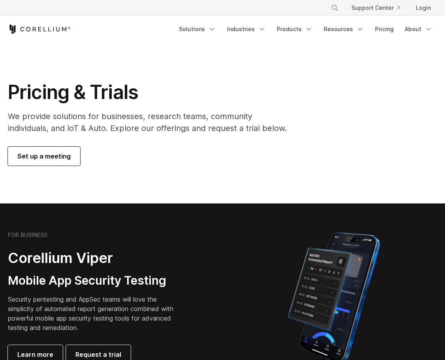 Image resolution: width=445 pixels, height=360 pixels. What do you see at coordinates (96, 281) in the screenshot?
I see `h3: Mobile App Security Testing` at bounding box center [96, 281].